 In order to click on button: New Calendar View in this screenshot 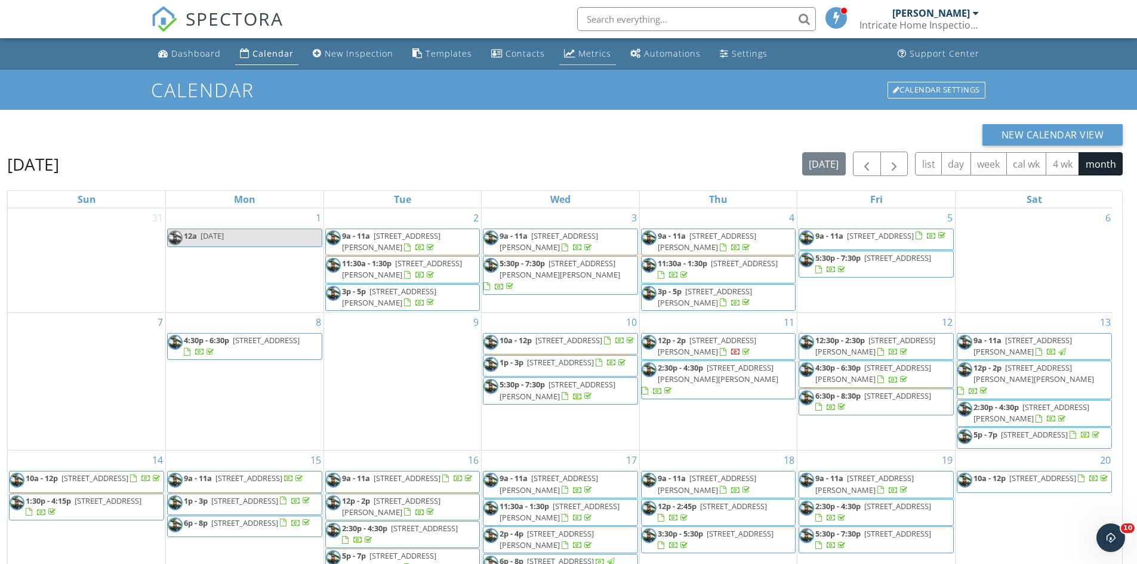, I will do `click(1053, 135)`.